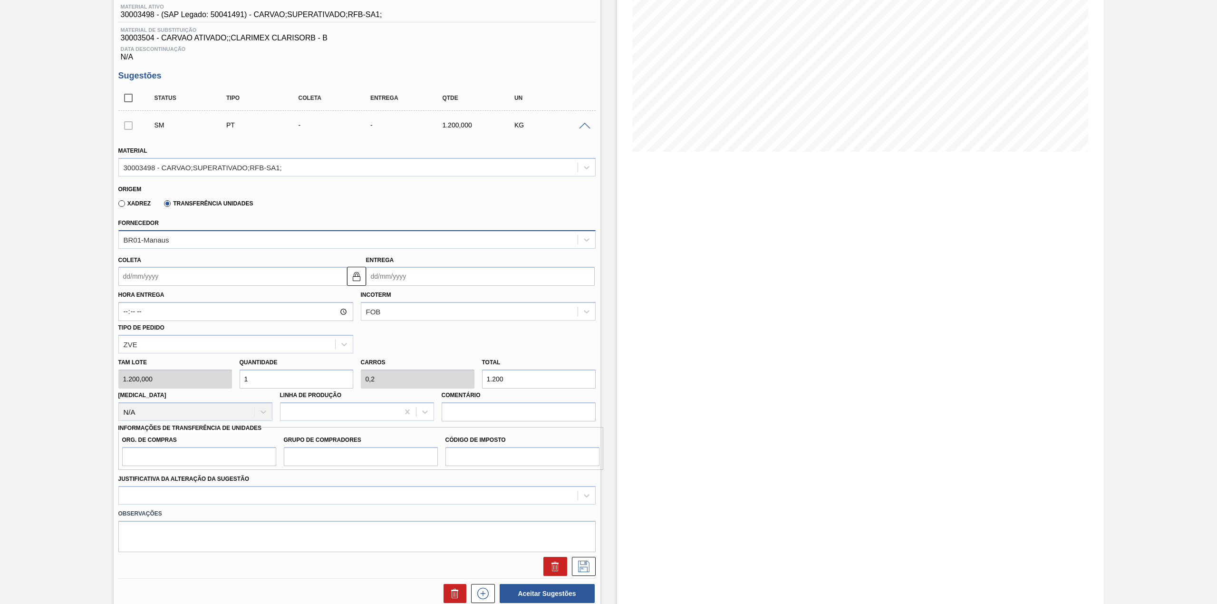 This screenshot has width=1217, height=604. Describe the element at coordinates (357, 49) in the screenshot. I see `span: Data Descontinuação` at that location.